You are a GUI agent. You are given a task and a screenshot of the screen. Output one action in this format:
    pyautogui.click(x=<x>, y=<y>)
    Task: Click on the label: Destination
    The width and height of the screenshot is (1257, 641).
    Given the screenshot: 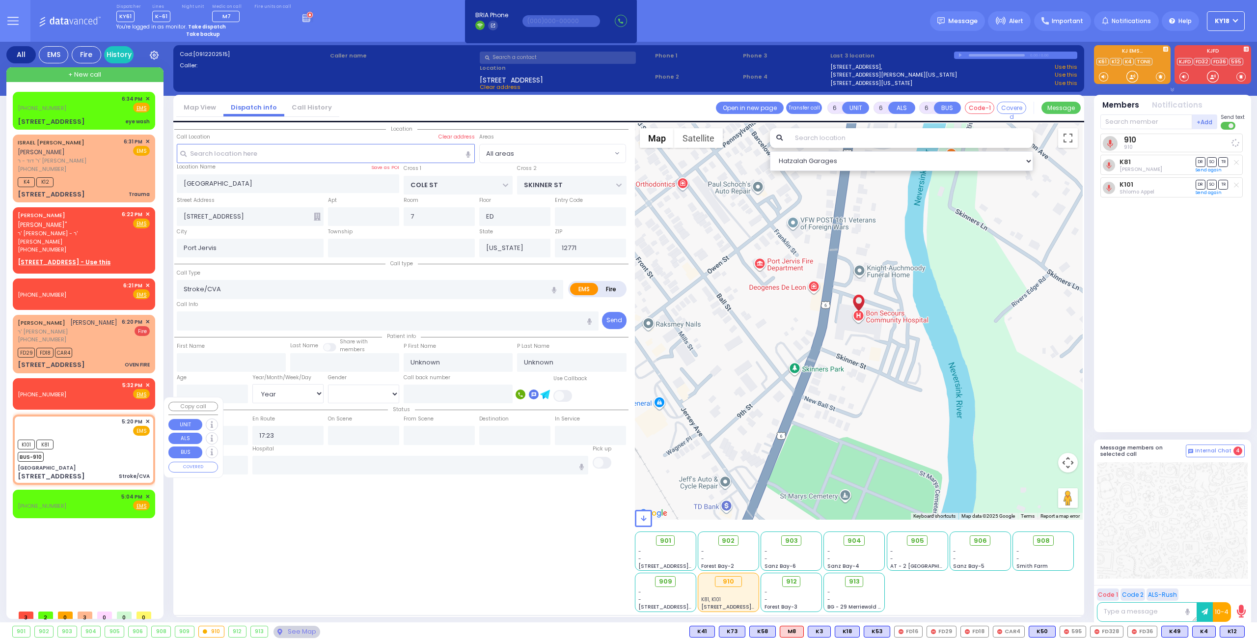 What is the action you would take?
    pyautogui.click(x=494, y=419)
    